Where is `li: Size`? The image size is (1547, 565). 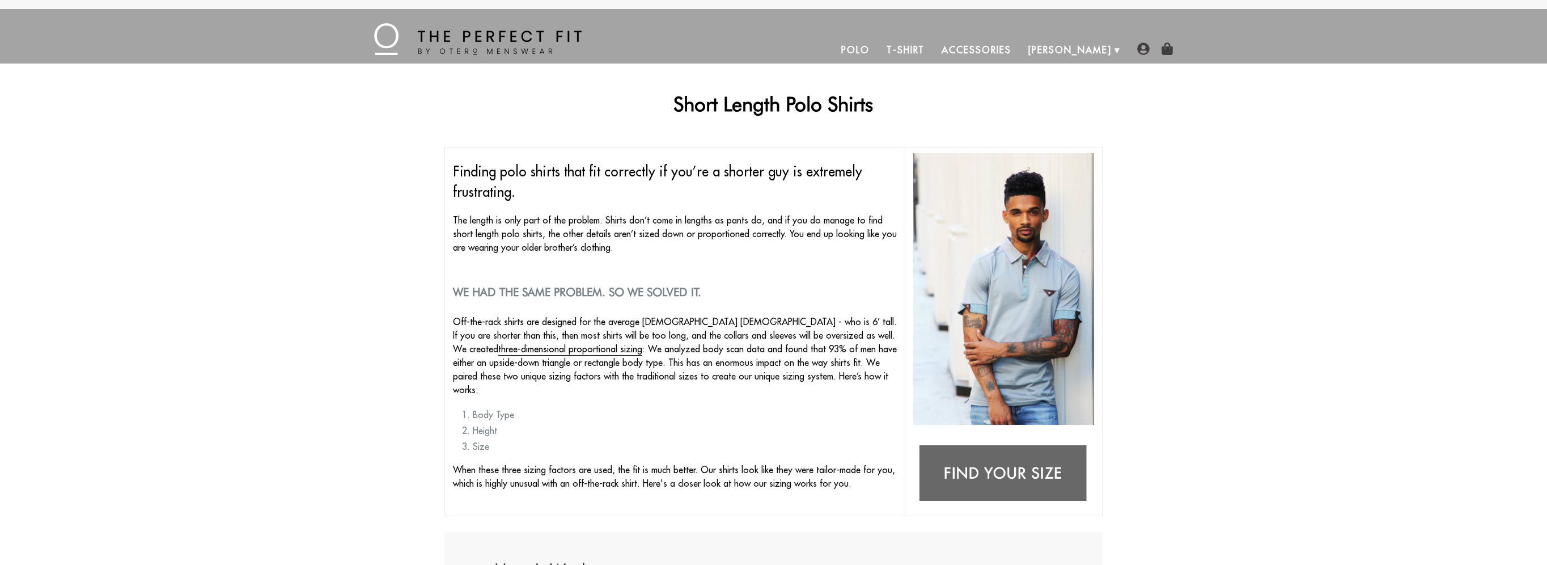 li: Size is located at coordinates (685, 446).